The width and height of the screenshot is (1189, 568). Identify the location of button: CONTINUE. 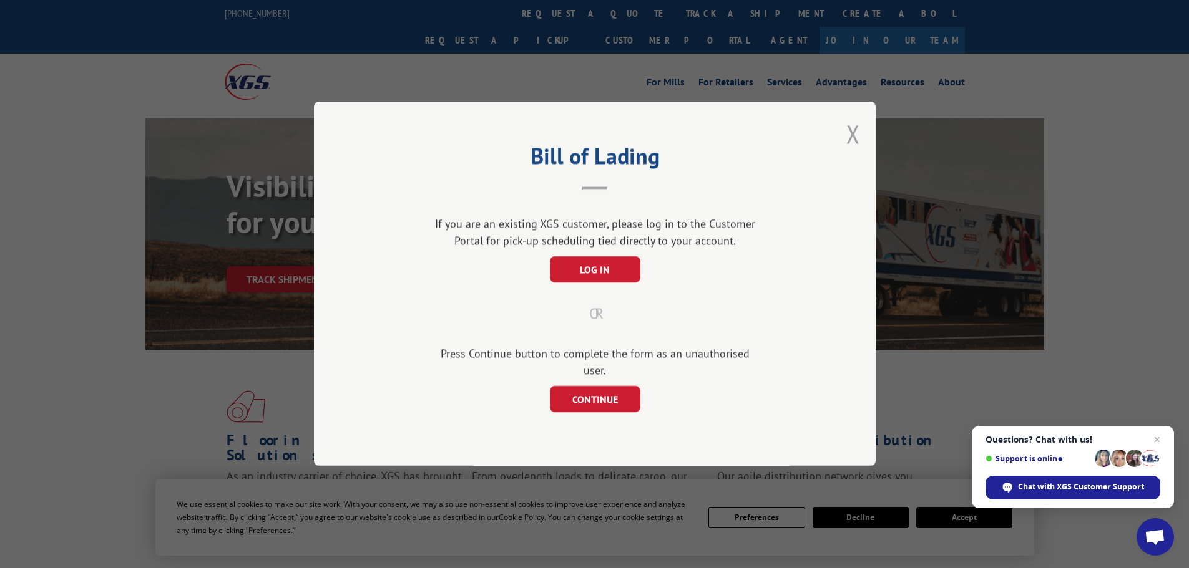
(594, 400).